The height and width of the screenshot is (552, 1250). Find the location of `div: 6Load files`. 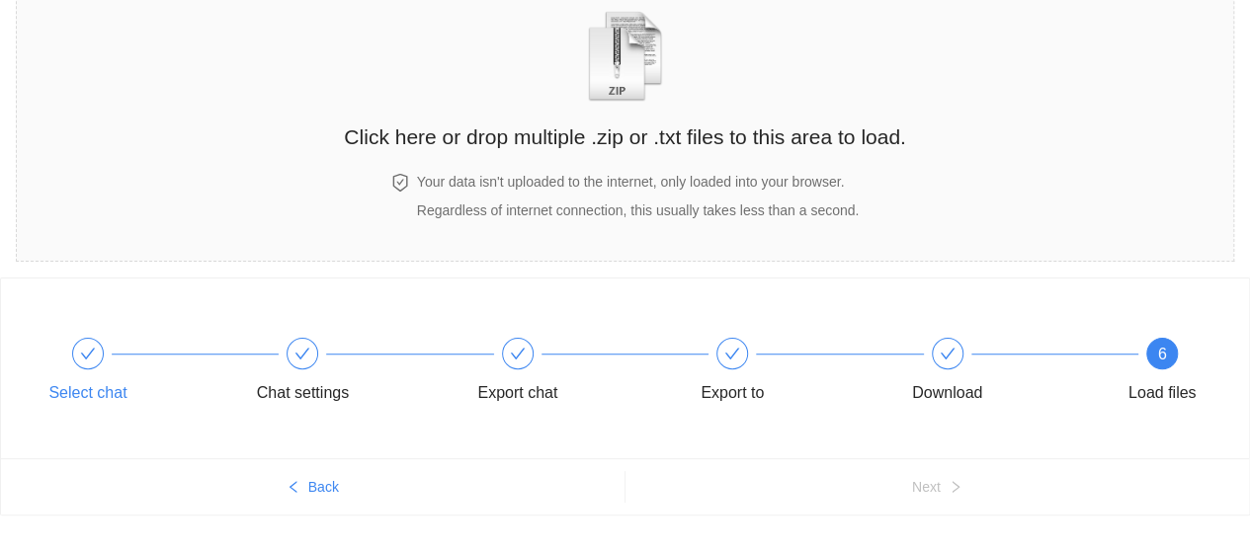

div: 6Load files is located at coordinates (1162, 374).